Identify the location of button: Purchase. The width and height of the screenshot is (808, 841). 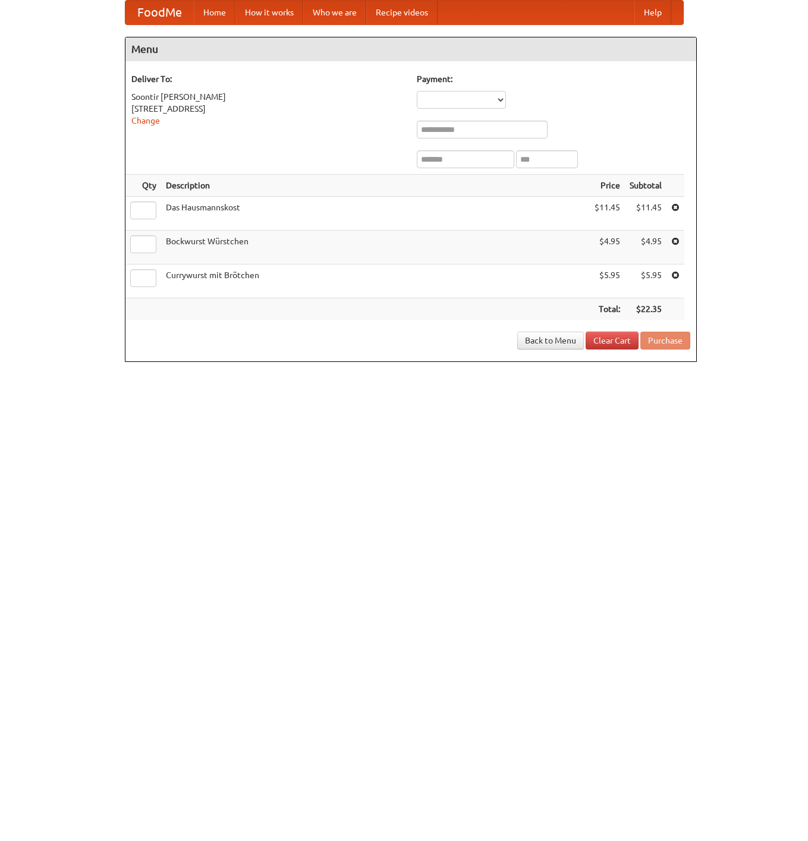
(665, 341).